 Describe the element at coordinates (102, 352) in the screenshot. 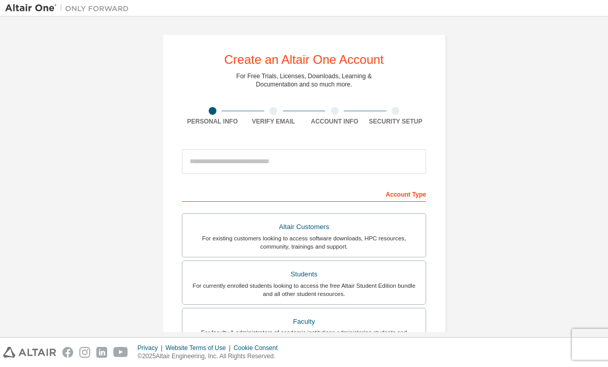

I see `img: linkedin.svg` at that location.